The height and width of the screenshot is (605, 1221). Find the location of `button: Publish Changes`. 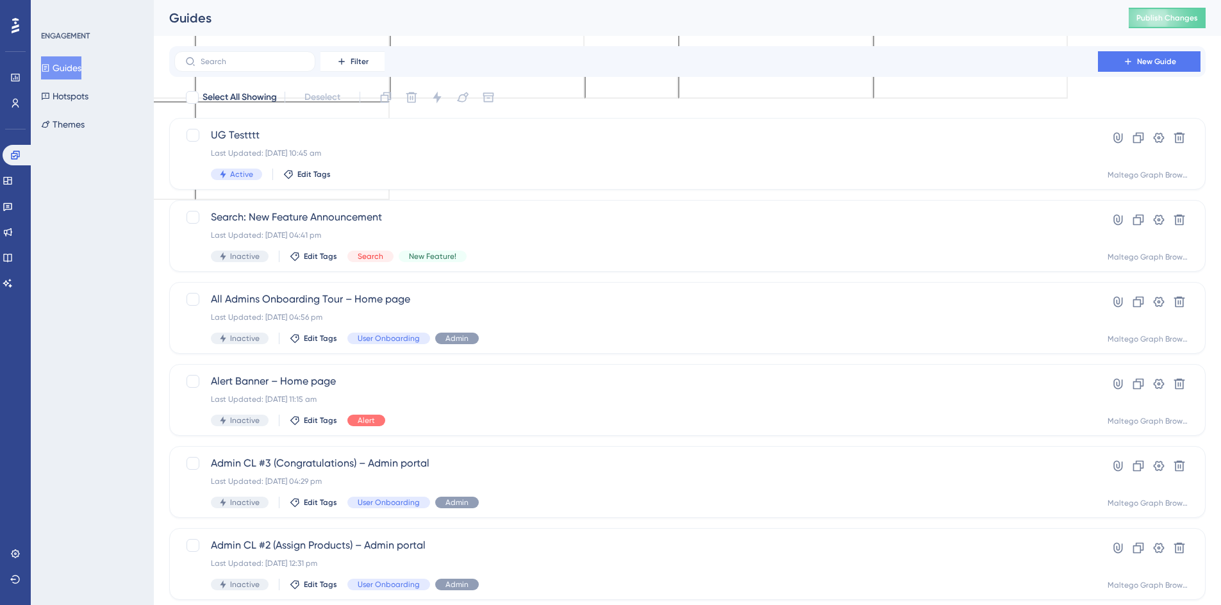

button: Publish Changes is located at coordinates (1167, 18).